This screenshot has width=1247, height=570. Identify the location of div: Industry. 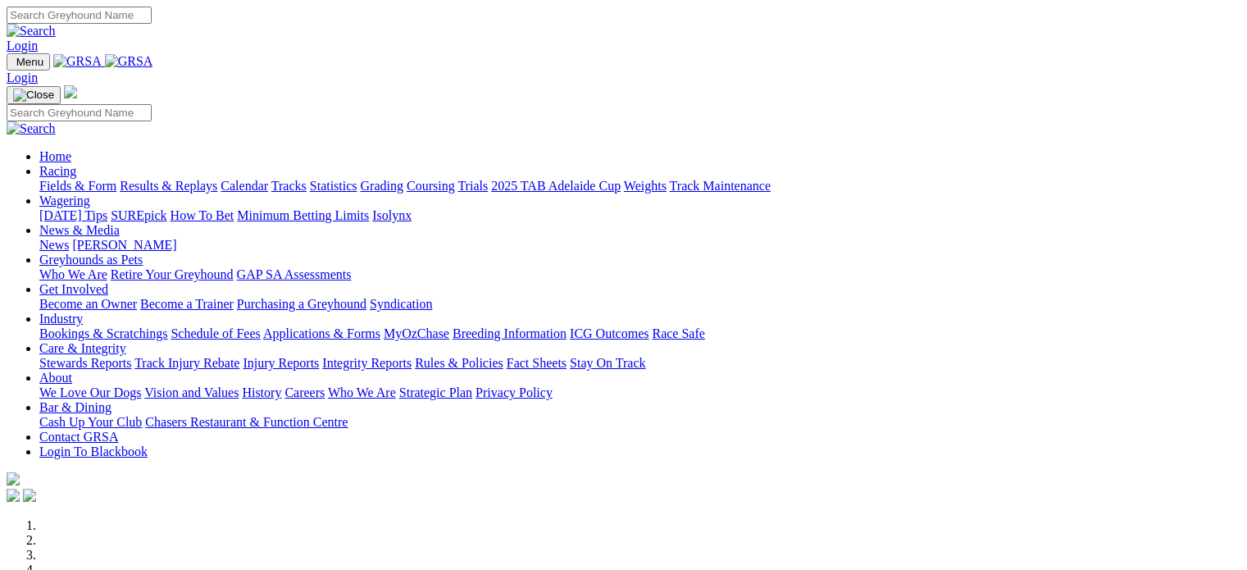
(640, 334).